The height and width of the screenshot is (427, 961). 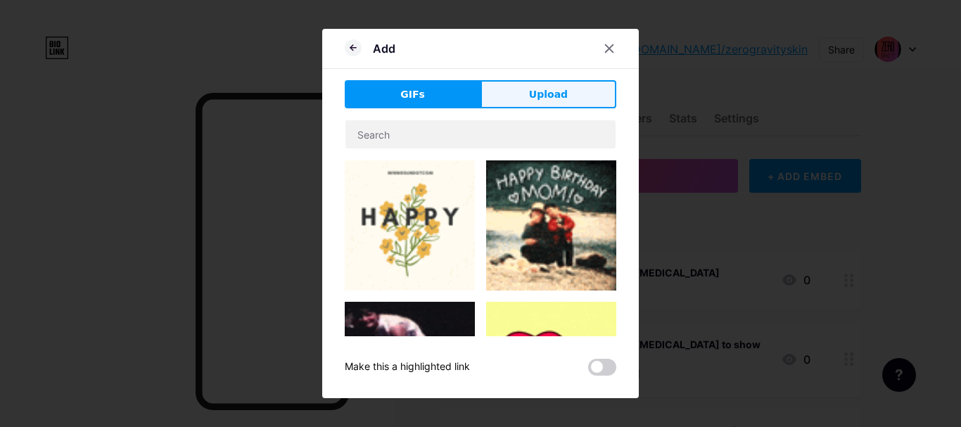 What do you see at coordinates (407, 367) in the screenshot?
I see `div: Make this a highlighted link` at bounding box center [407, 367].